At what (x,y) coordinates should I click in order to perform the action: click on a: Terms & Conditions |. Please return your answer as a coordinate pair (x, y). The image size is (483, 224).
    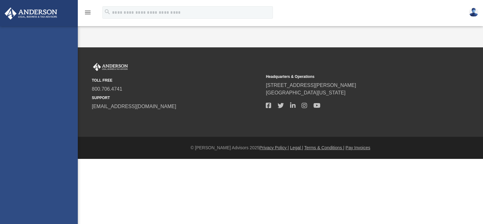
    Looking at the image, I should click on (325, 148).